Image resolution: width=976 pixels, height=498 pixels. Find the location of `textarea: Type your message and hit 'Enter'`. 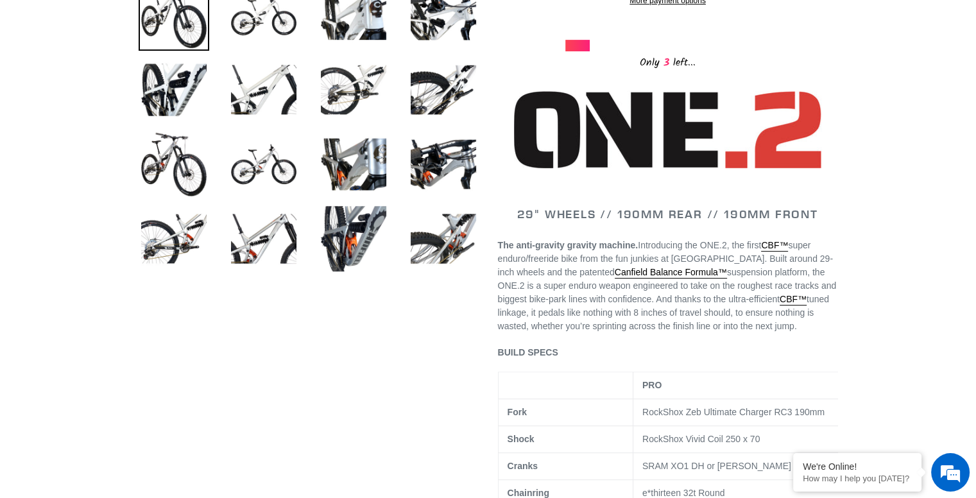

textarea: Type your message and hit 'Enter' is located at coordinates (125, 373).